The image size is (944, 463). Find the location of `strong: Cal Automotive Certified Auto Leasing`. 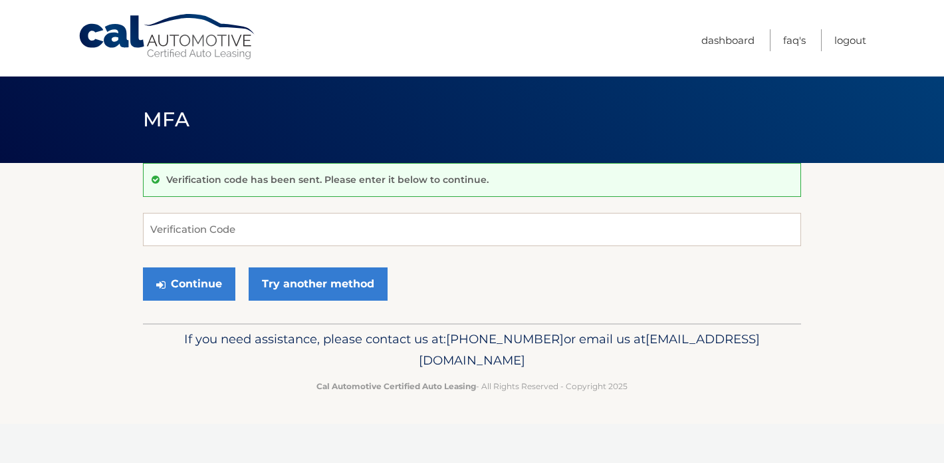

strong: Cal Automotive Certified Auto Leasing is located at coordinates (396, 385).